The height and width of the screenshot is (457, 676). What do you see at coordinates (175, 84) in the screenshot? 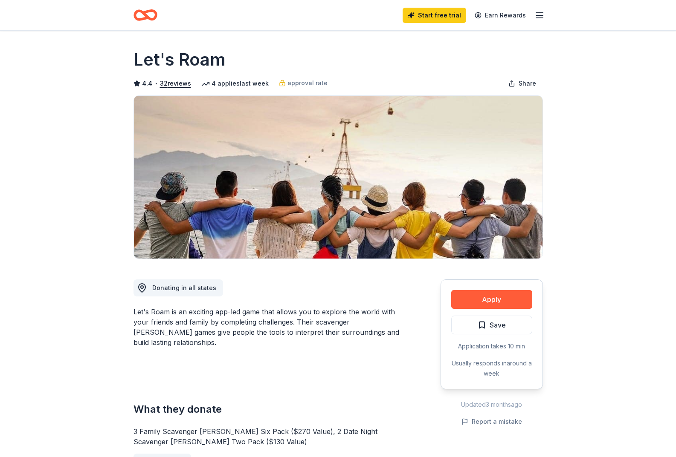
I see `button: 32reviews` at bounding box center [175, 84].